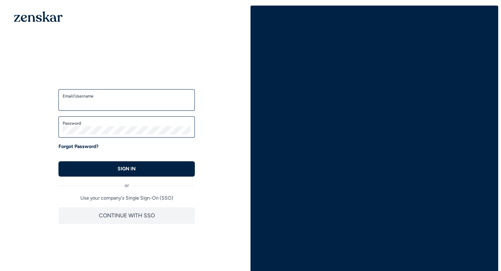  I want to click on div: or, so click(127, 183).